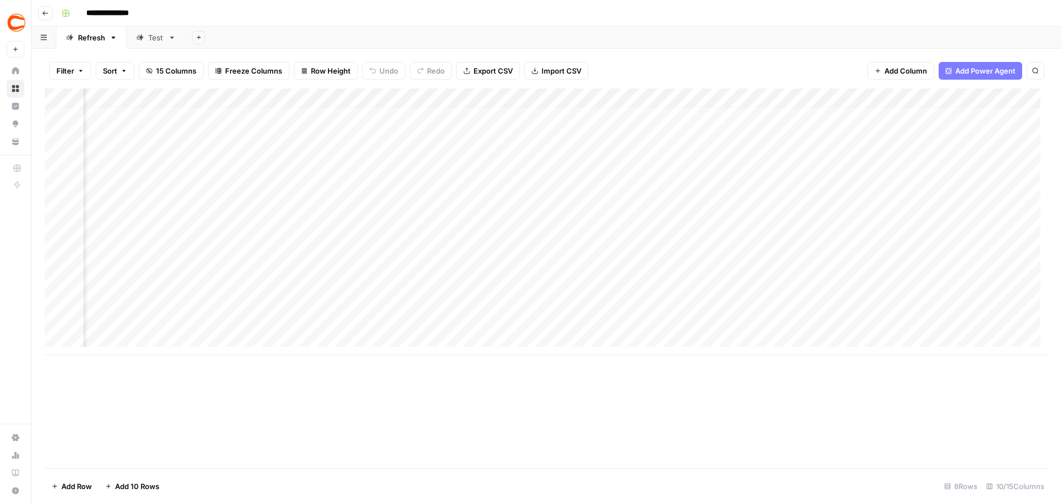 The image size is (1062, 504). I want to click on button: Add Power Agent, so click(980, 71).